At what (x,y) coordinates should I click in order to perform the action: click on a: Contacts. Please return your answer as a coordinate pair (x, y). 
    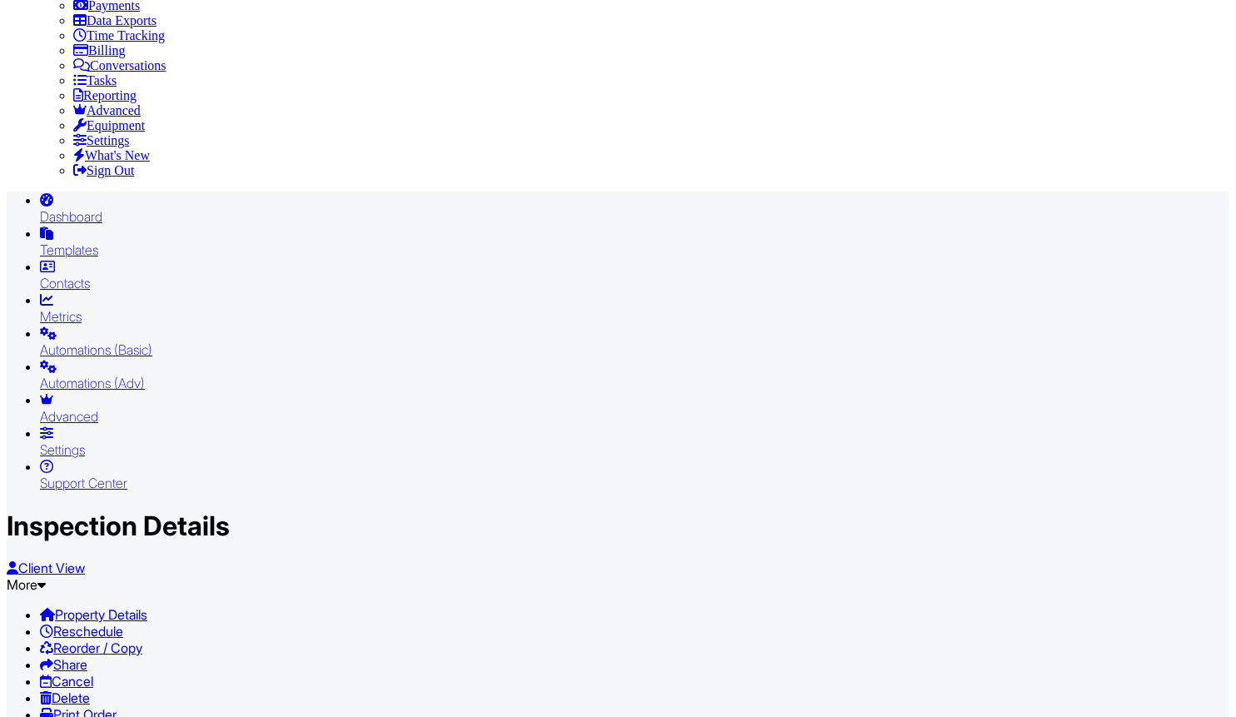
    Looking at the image, I should click on (634, 275).